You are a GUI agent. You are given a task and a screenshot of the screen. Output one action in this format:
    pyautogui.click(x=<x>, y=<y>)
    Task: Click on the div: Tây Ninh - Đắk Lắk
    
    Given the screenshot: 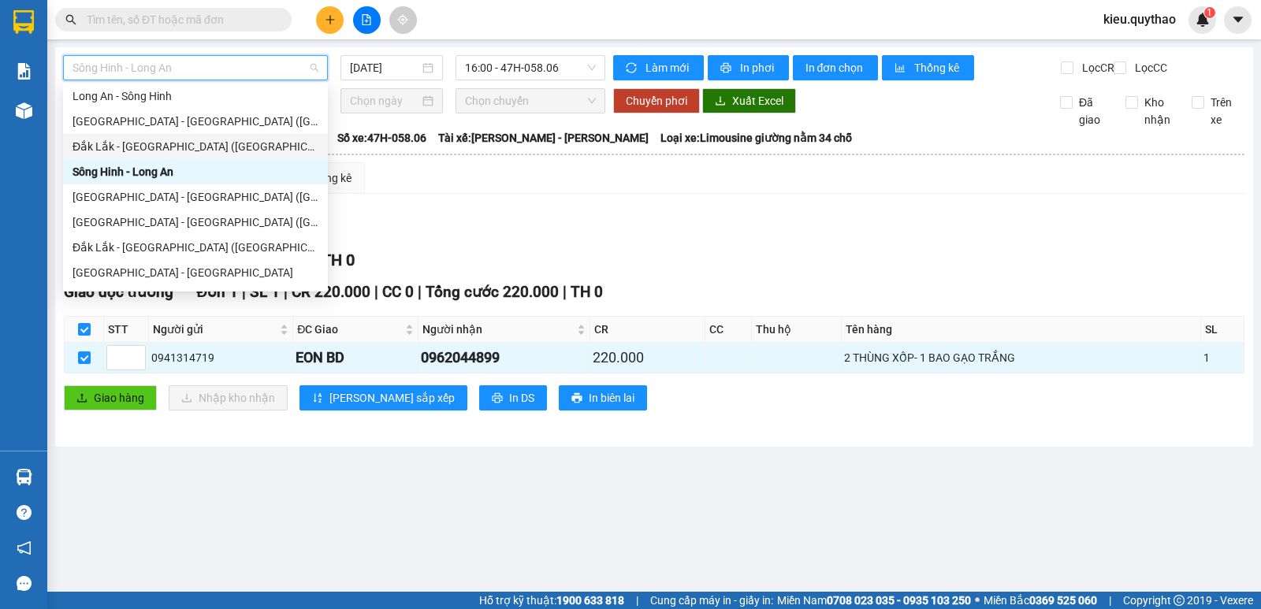 What is the action you would take?
    pyautogui.click(x=195, y=273)
    